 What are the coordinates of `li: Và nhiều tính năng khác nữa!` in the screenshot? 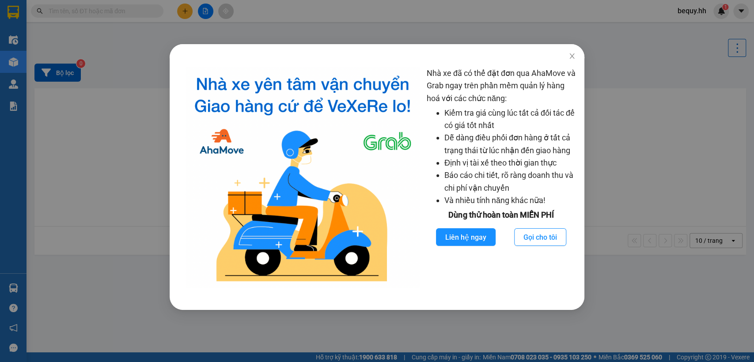 It's located at (510, 201).